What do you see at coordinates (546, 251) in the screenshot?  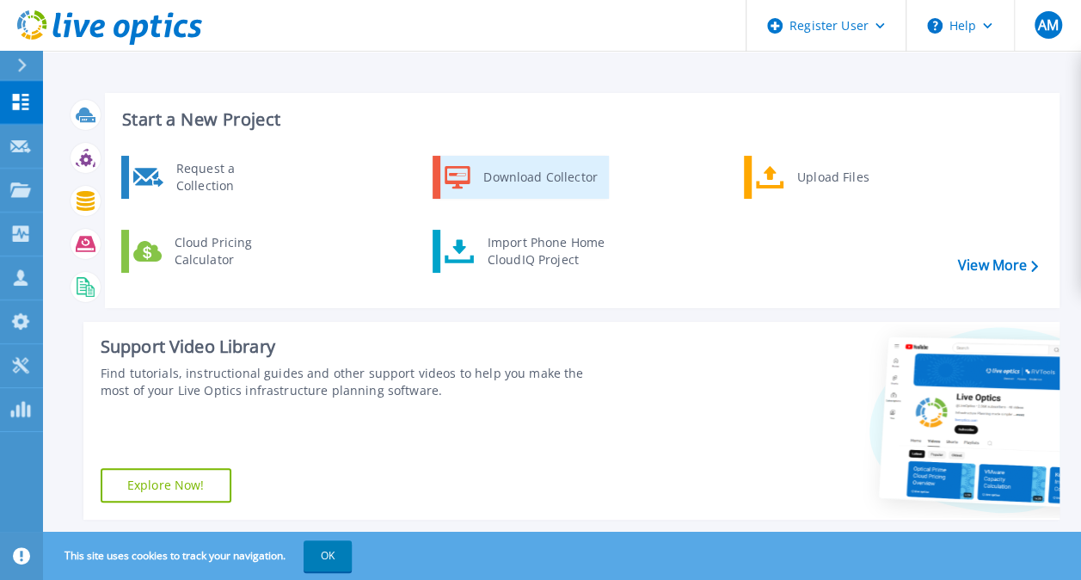 I see `div: Import Phone Home CloudIQ Project` at bounding box center [546, 251].